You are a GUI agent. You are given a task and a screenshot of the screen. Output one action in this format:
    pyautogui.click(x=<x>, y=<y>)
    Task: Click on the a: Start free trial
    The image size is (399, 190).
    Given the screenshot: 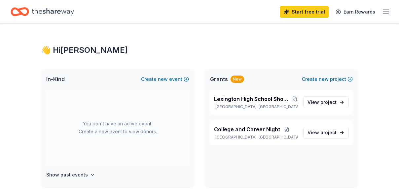 What is the action you would take?
    pyautogui.click(x=304, y=12)
    